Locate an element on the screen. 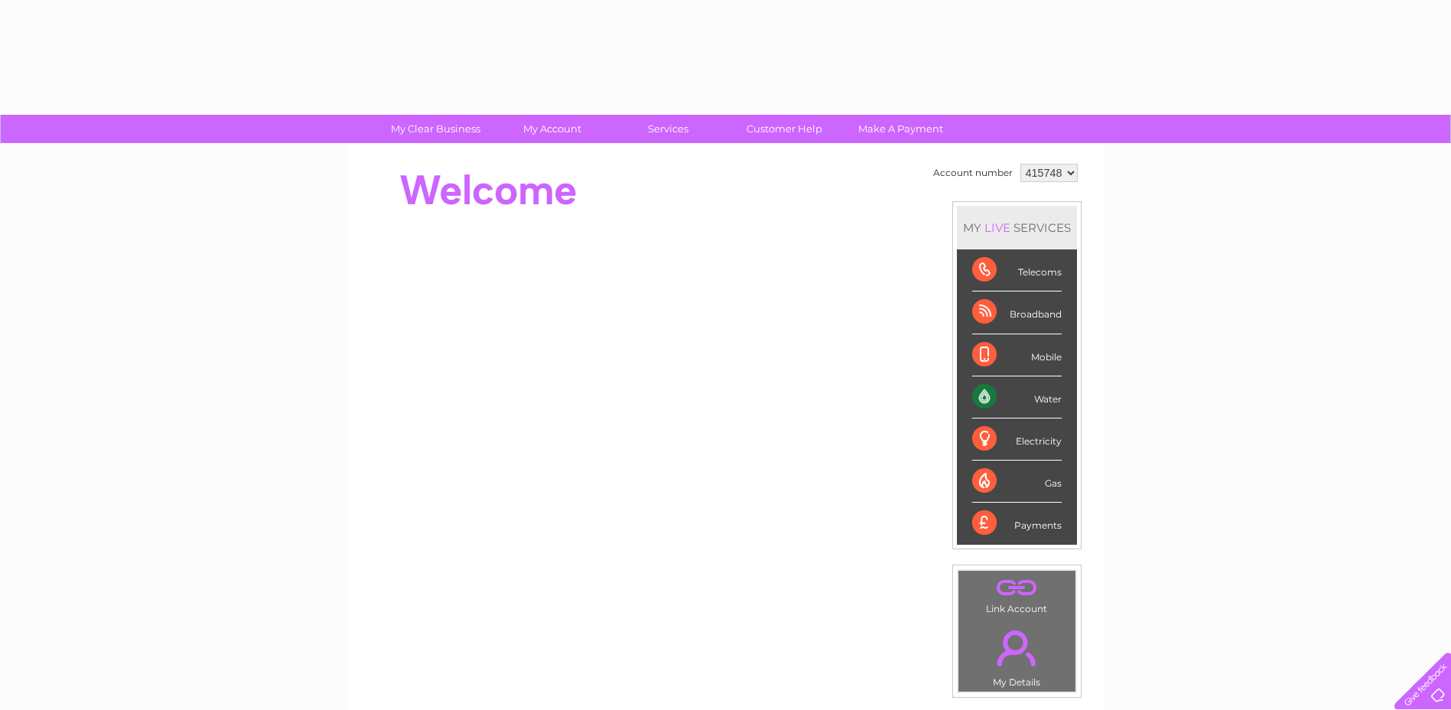 The width and height of the screenshot is (1451, 710). div: Electricity is located at coordinates (1016, 439).